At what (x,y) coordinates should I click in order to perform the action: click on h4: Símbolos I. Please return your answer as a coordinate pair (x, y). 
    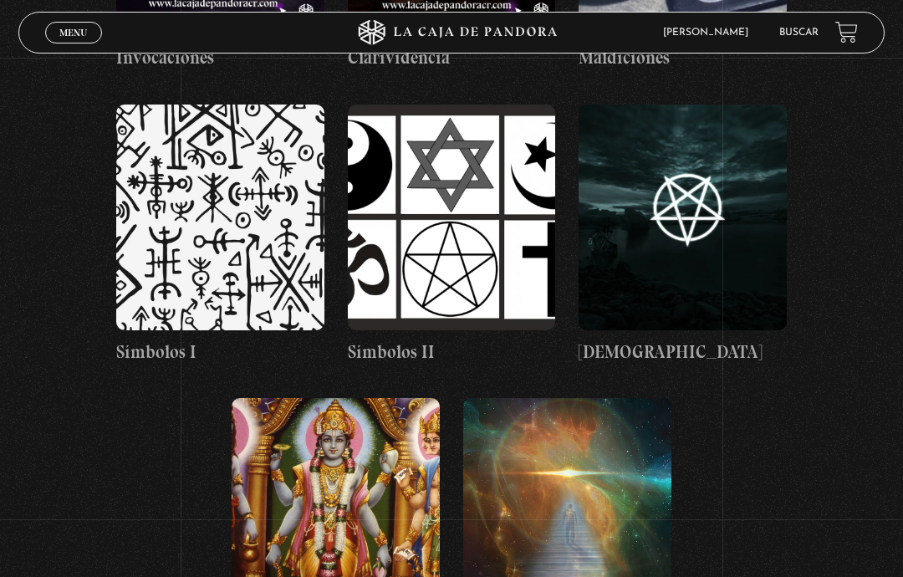
    Looking at the image, I should click on (220, 352).